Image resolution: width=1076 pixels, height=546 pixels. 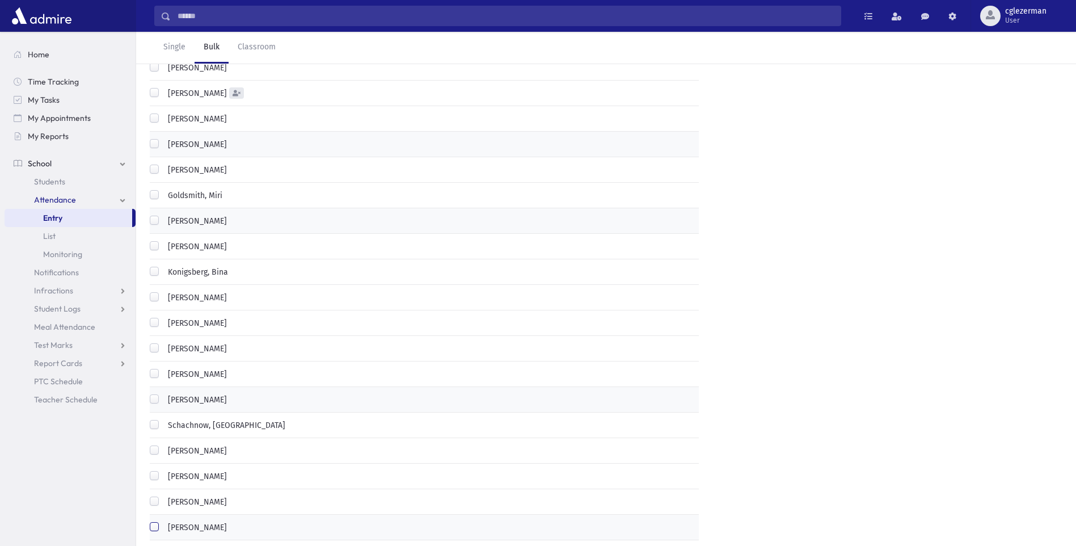 What do you see at coordinates (70, 254) in the screenshot?
I see `a: Monitoring` at bounding box center [70, 254].